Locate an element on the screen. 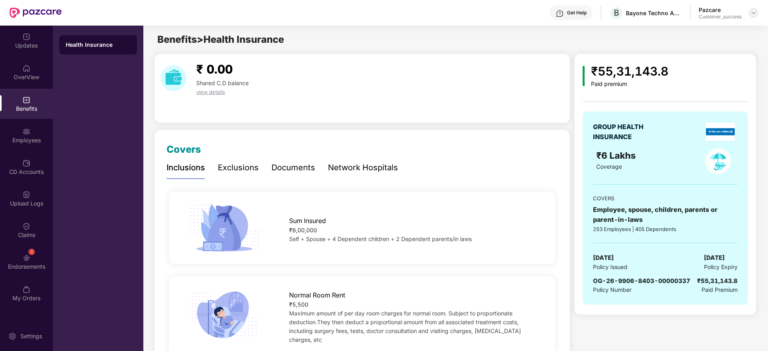 The image size is (768, 351). img: svg+xml;base64,PHN2ZyBpZD0iVXBsb2FkX0xvZ3MiIGRhdGEtbmFtZT0iVXBsb2FkIExvZ3MiIHhtbG5zPSJodHRwOi8vd3... is located at coordinates (26, 195).